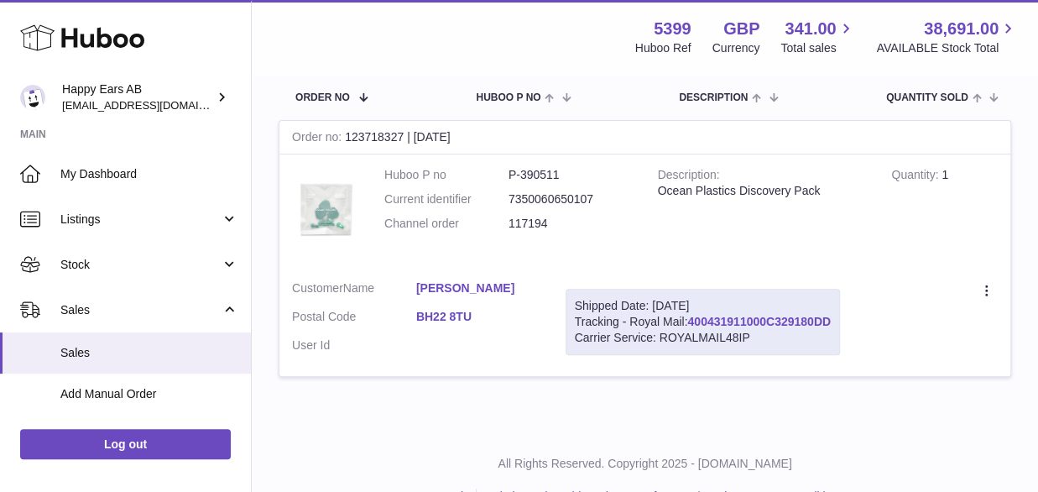 This screenshot has height=492, width=1038. Describe the element at coordinates (33, 97) in the screenshot. I see `img: 3pl@happyearsearplugs.com` at that location.